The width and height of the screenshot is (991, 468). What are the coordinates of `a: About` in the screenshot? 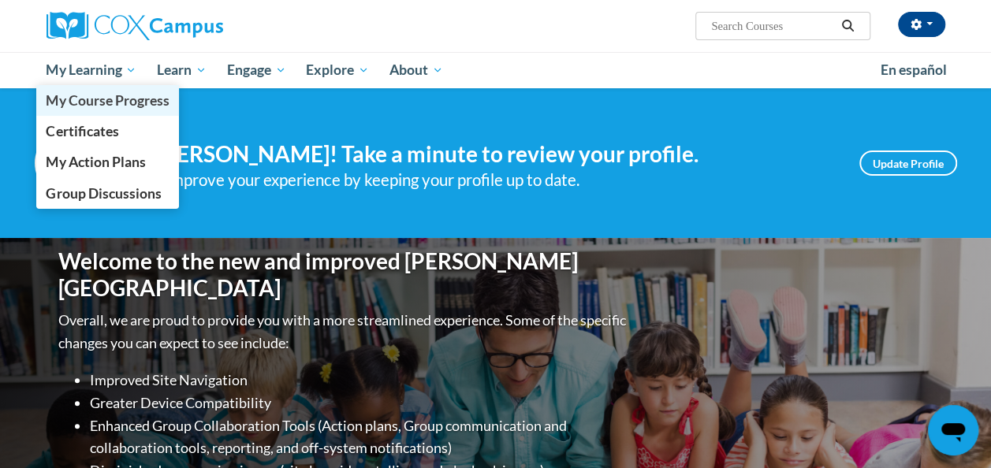 It's located at (416, 70).